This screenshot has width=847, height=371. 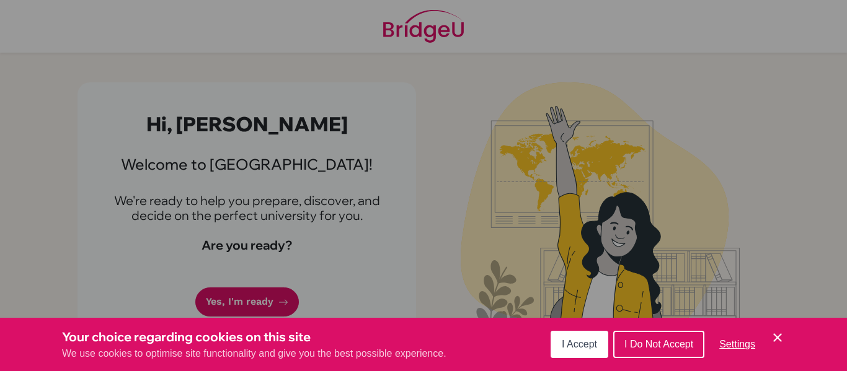 What do you see at coordinates (579, 344) in the screenshot?
I see `span: I Accept` at bounding box center [579, 344].